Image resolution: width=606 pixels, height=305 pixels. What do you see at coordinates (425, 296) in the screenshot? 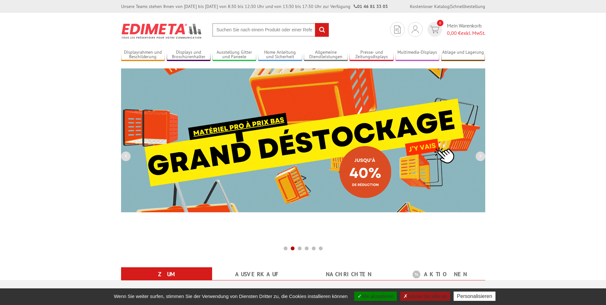
I see `button: Lehnen Sie alles ab` at bounding box center [425, 296].